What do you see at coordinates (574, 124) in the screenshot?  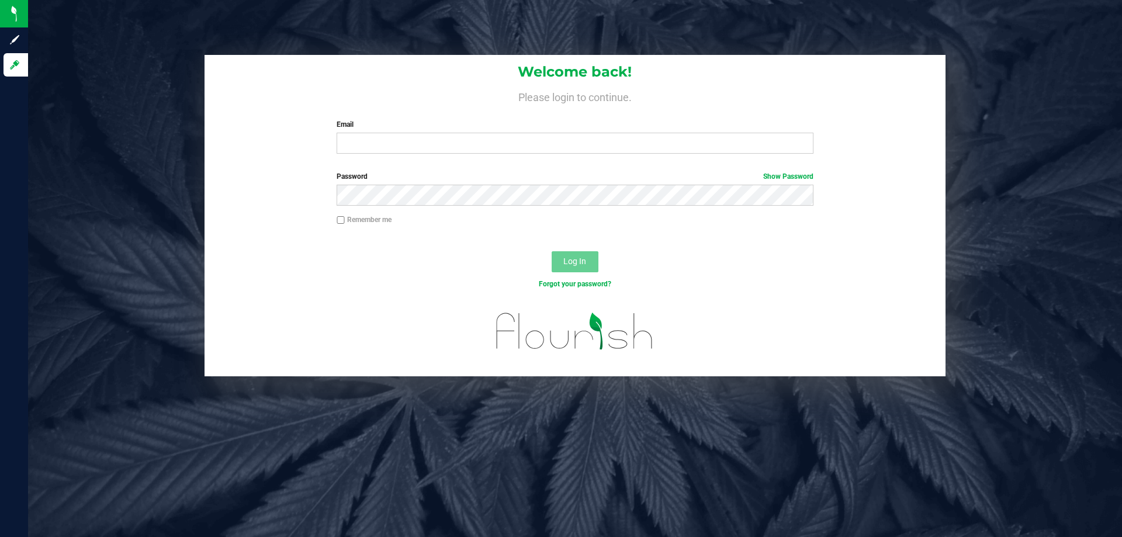 I see `label: Email` at bounding box center [574, 124].